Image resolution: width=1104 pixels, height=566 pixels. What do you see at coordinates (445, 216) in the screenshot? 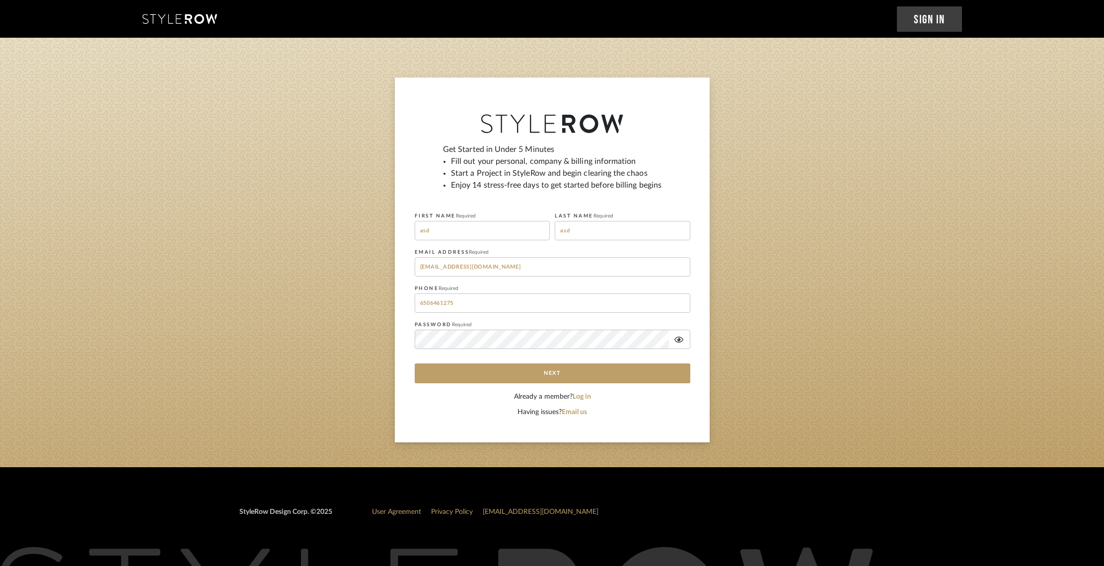
I see `label: FIRST NAME` at bounding box center [445, 216].